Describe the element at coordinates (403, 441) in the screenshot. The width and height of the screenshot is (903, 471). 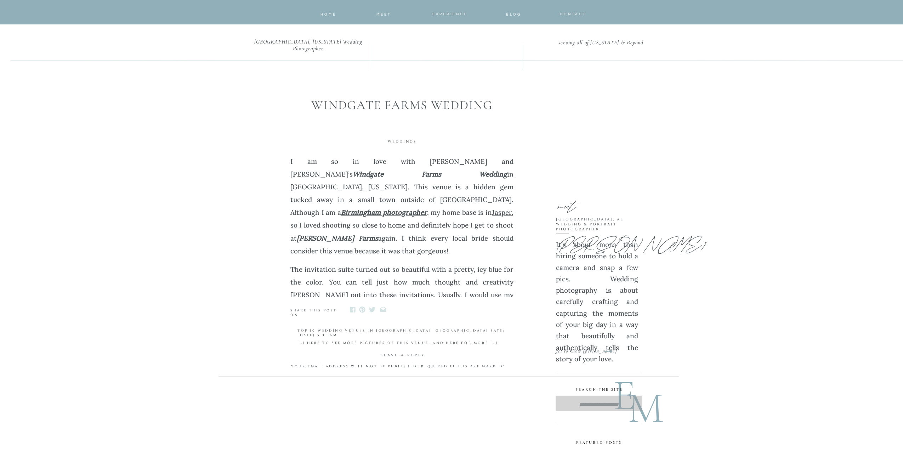
I see `label: Email` at that location.